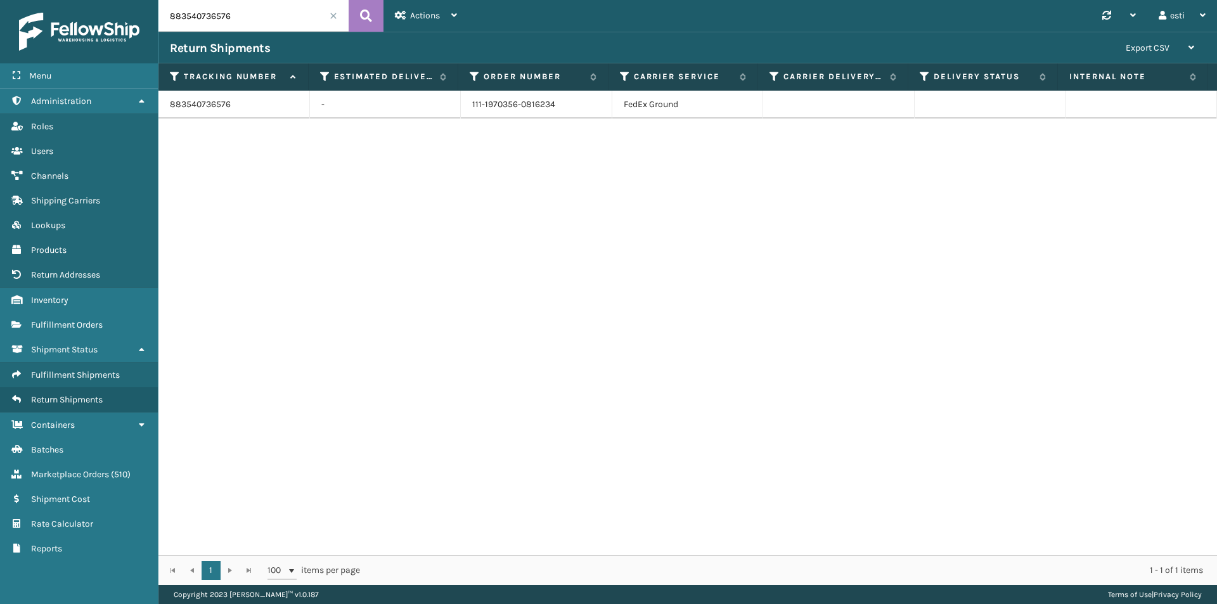 This screenshot has height=604, width=1217. What do you see at coordinates (688, 105) in the screenshot?
I see `td: FedEx Ground` at bounding box center [688, 105].